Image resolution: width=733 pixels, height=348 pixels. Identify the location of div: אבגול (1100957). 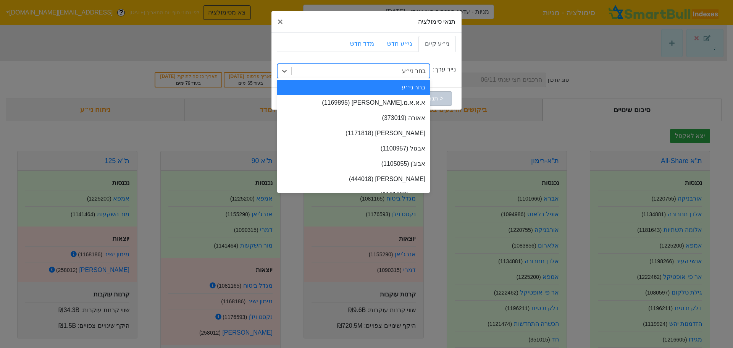
(354, 149).